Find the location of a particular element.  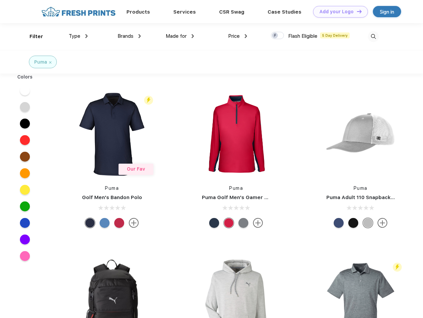

div: Sign in is located at coordinates (386, 12).